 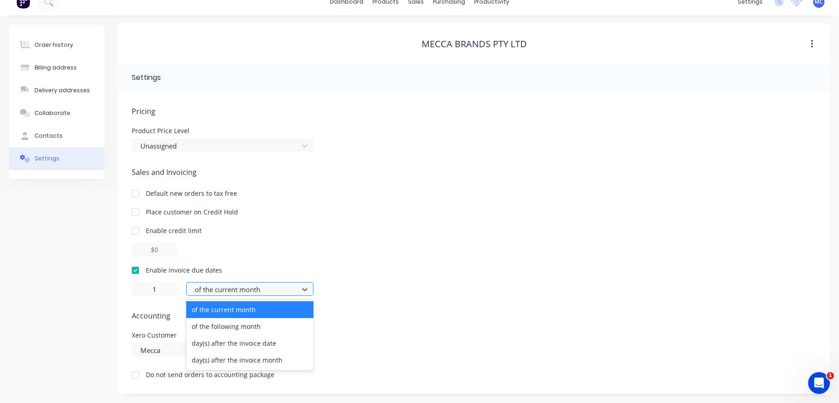 I want to click on button: Delivery addresses, so click(x=57, y=90).